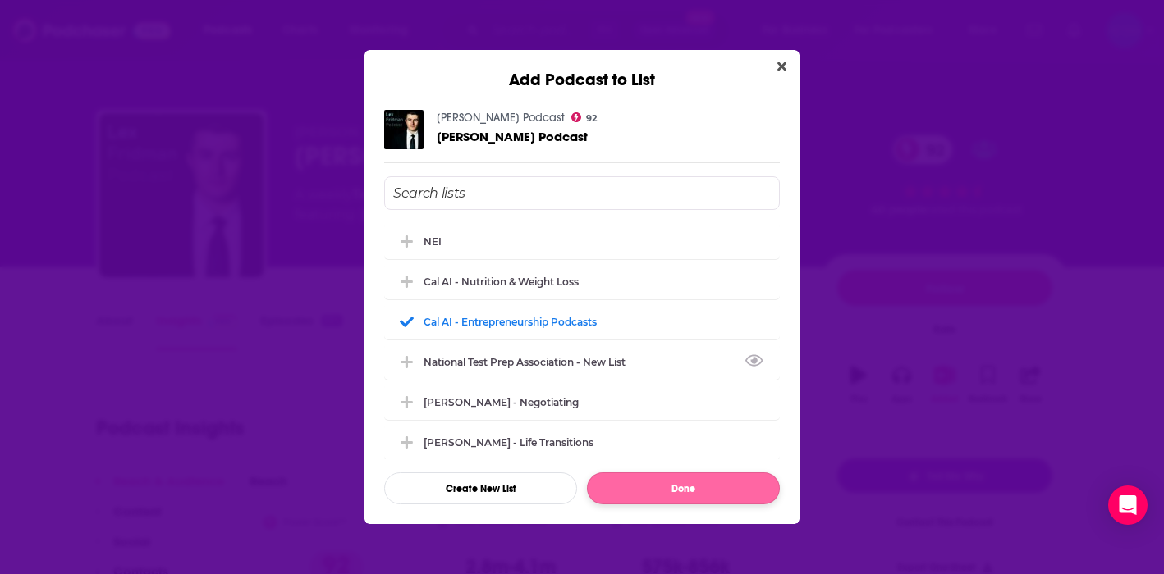  I want to click on button: Close, so click(781, 66).